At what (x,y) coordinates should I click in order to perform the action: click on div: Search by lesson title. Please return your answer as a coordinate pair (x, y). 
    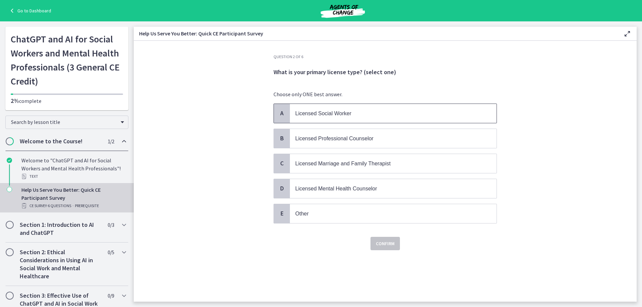
    Looking at the image, I should click on (67, 122).